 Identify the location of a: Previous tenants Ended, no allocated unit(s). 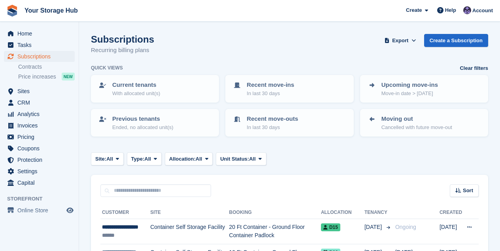
(155, 123).